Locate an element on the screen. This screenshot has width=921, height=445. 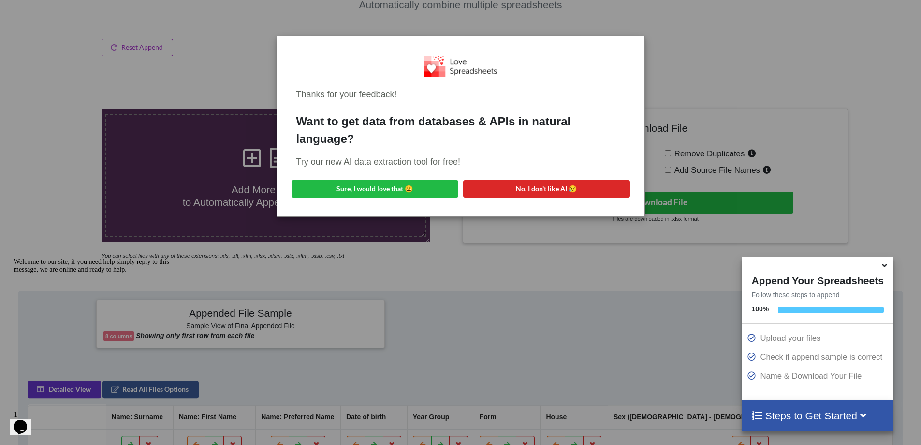
span: 1 is located at coordinates (6, 8).